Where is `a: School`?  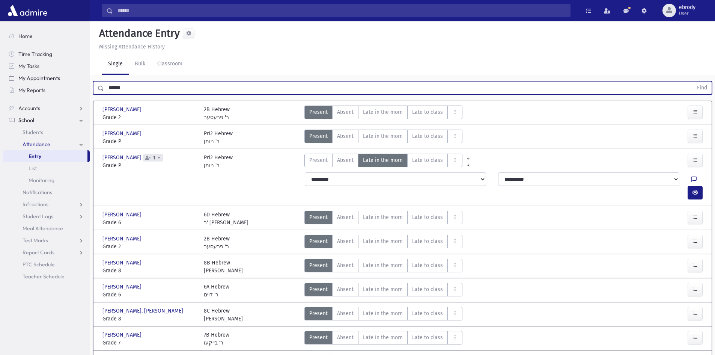 a: School is located at coordinates (46, 120).